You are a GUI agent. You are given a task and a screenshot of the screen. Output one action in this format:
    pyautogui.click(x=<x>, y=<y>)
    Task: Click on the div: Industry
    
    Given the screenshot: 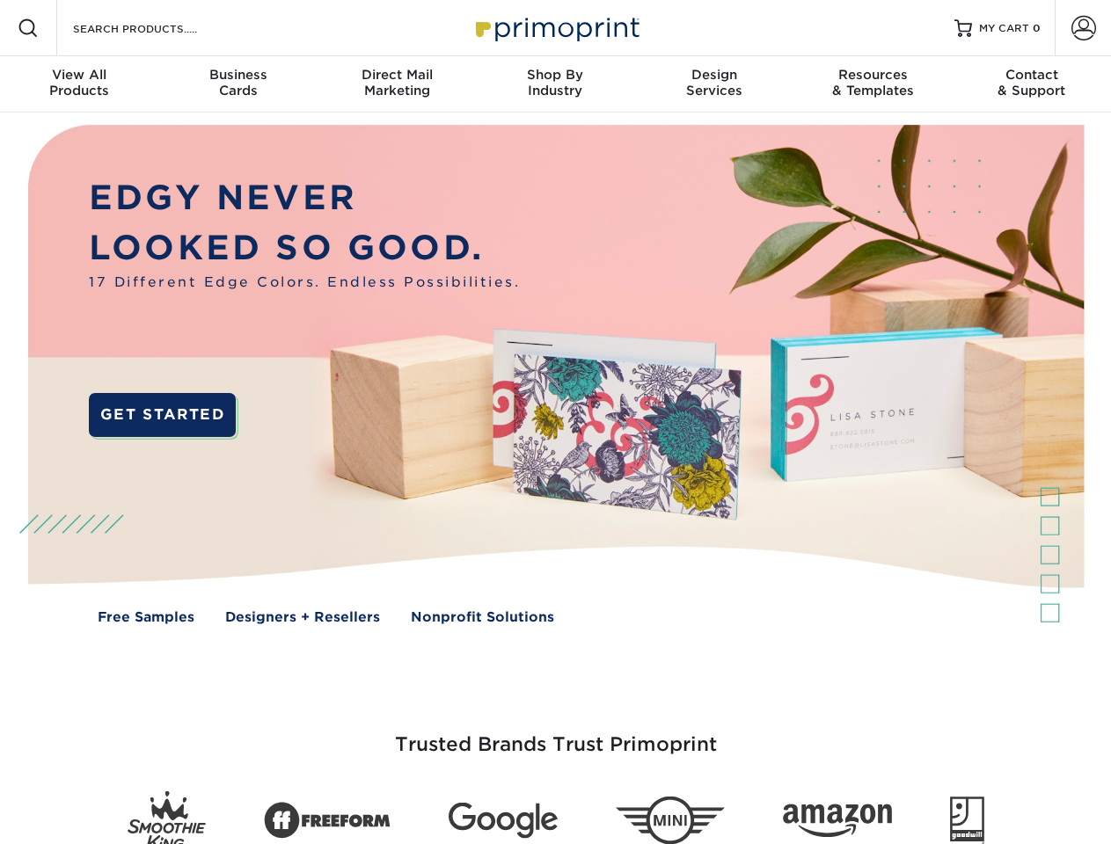 What is the action you would take?
    pyautogui.click(x=555, y=83)
    